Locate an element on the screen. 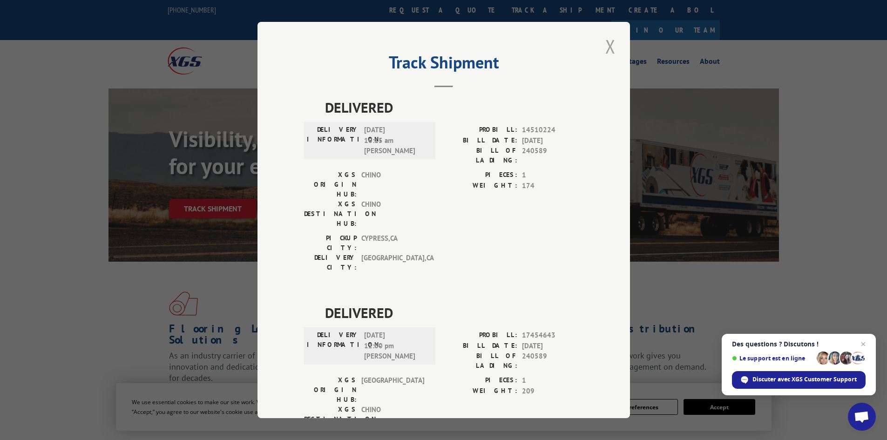 The width and height of the screenshot is (887, 440). button: Close modal is located at coordinates (611, 46).